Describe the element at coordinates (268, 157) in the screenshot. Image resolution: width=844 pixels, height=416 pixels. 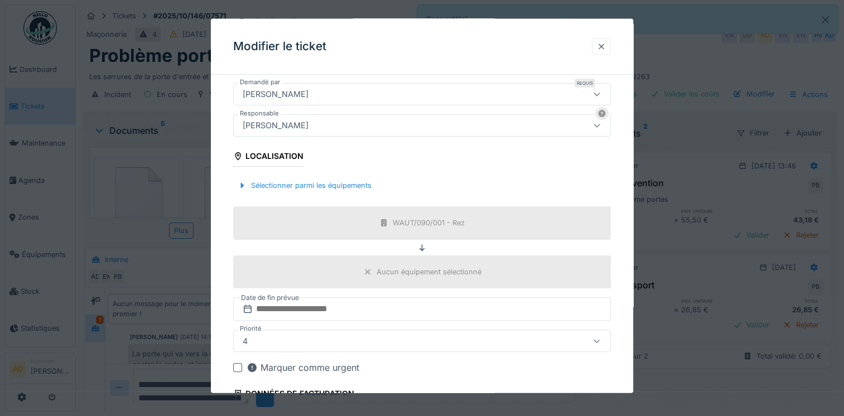
I see `div: Localisation` at that location.